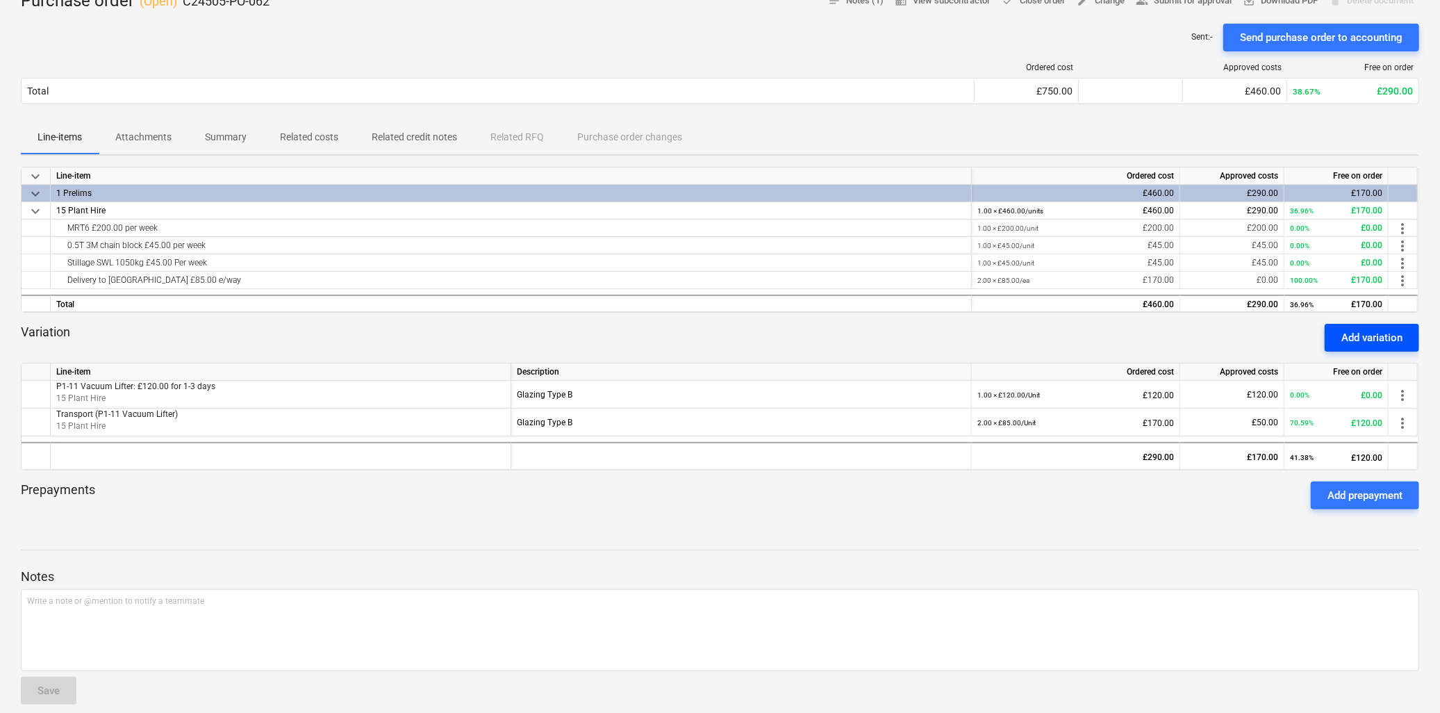 The width and height of the screenshot is (1440, 713). What do you see at coordinates (1372, 338) in the screenshot?
I see `button: Add variation` at bounding box center [1372, 338].